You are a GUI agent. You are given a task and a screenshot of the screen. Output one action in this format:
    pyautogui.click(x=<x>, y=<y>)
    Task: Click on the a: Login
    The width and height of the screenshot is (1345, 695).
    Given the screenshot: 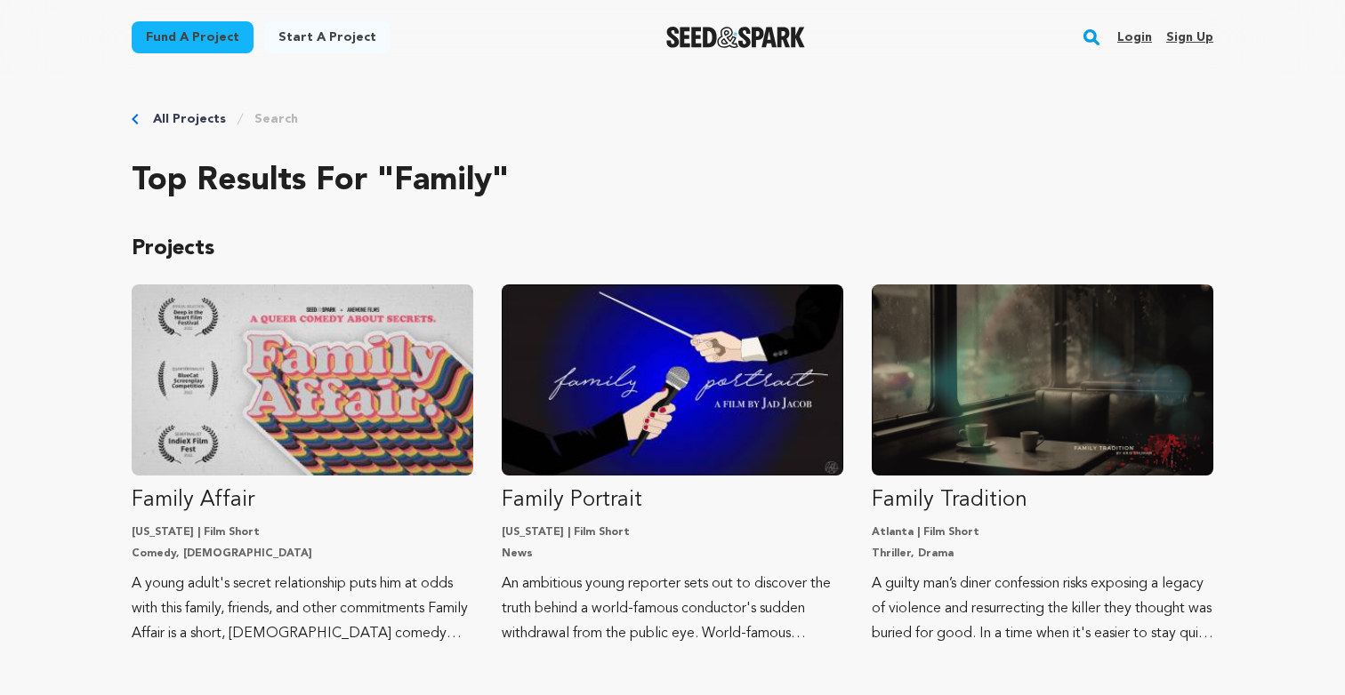 What is the action you would take?
    pyautogui.click(x=1134, y=37)
    